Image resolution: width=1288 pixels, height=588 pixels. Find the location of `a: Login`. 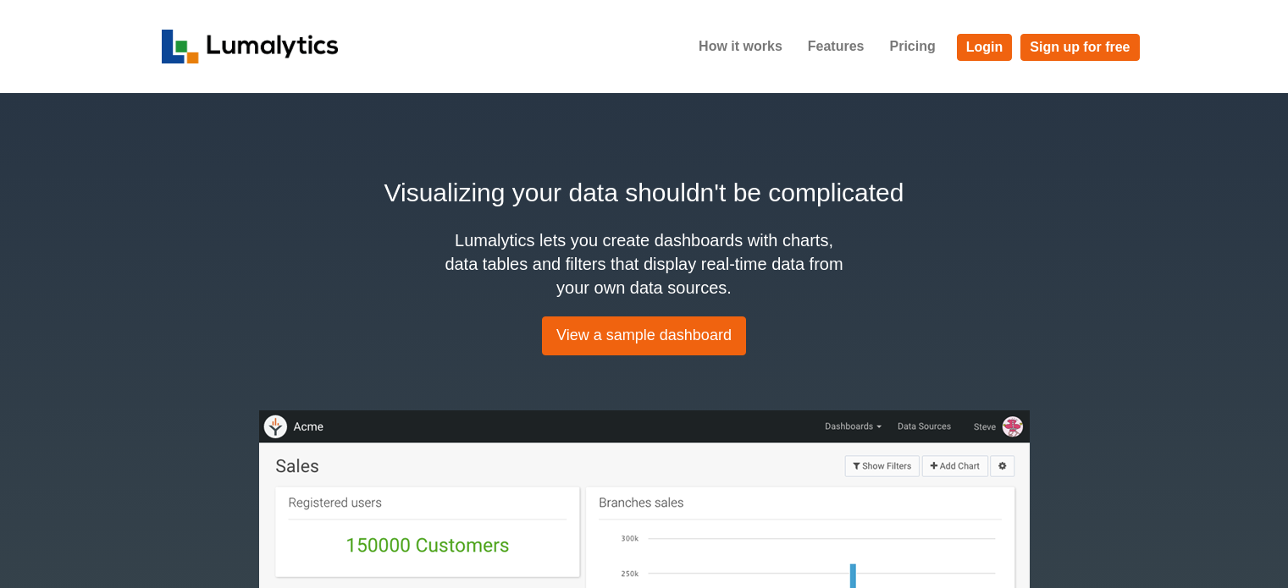

a: Login is located at coordinates (985, 47).